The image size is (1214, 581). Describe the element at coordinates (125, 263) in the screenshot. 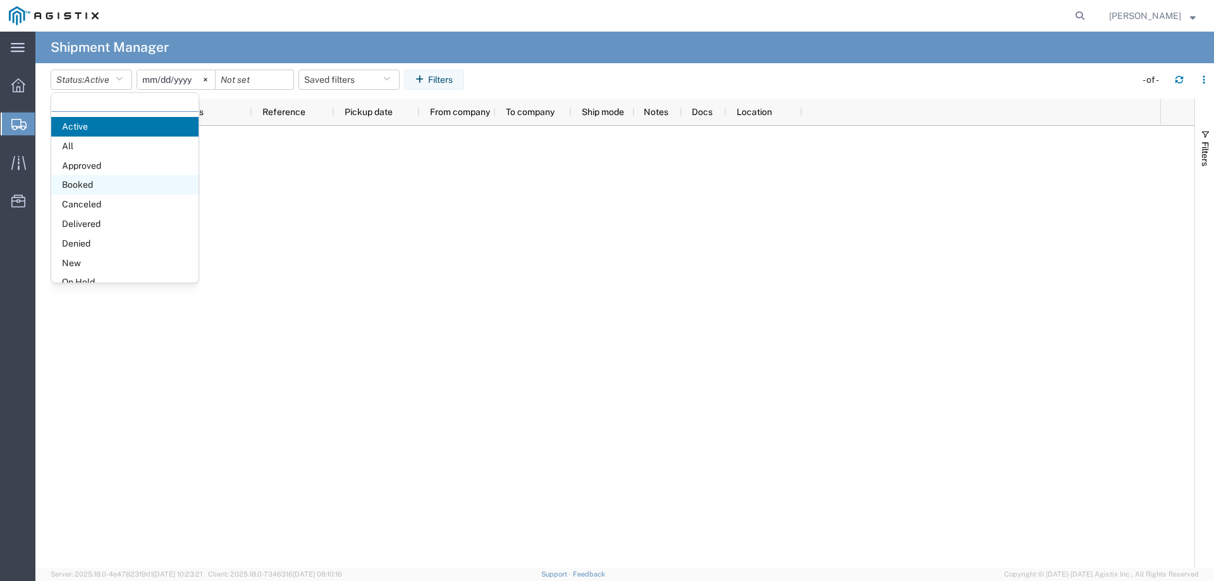

I see `span: New` at that location.